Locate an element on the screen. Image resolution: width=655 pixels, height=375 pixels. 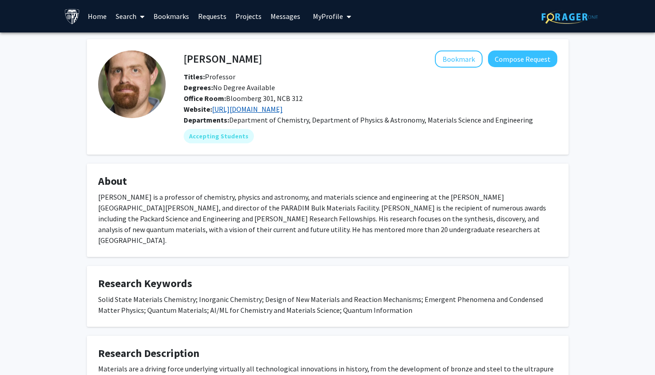
mat-chip: Accepting Students is located at coordinates (219, 136).